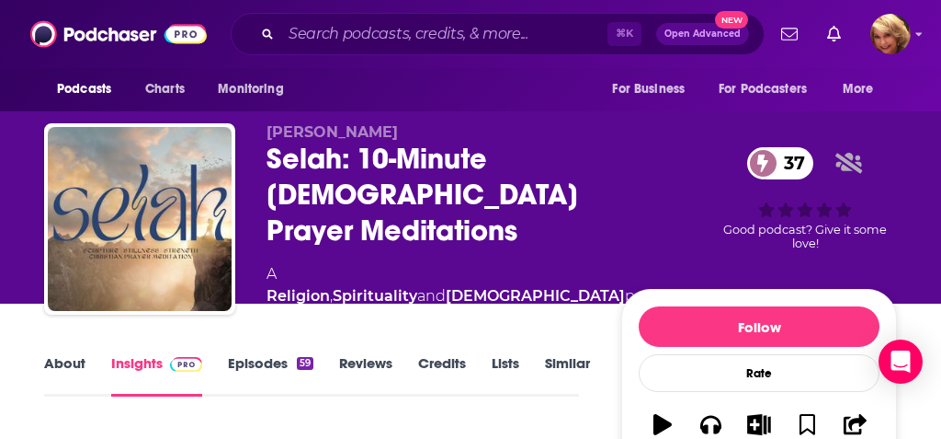 Image resolution: width=941 pixels, height=439 pixels. I want to click on span: Open Advanced, so click(702, 34).